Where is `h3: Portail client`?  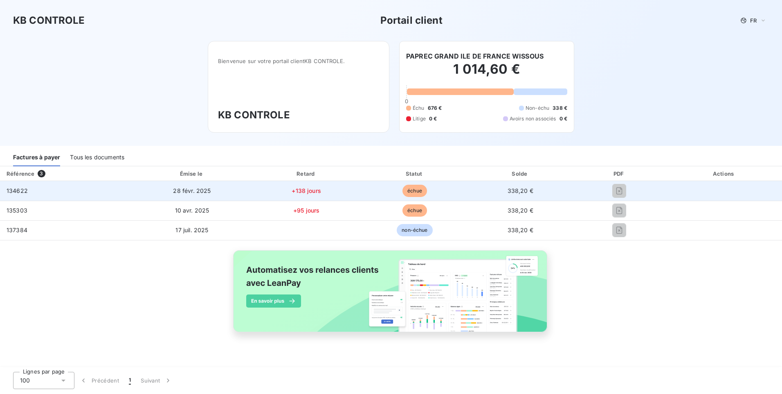
h3: Portail client is located at coordinates (412, 20).